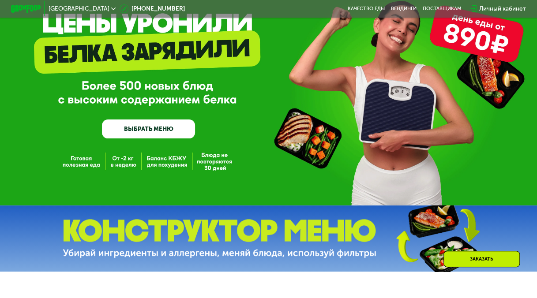  Describe the element at coordinates (148, 129) in the screenshot. I see `a: ВЫБРАТЬ МЕНЮ` at that location.